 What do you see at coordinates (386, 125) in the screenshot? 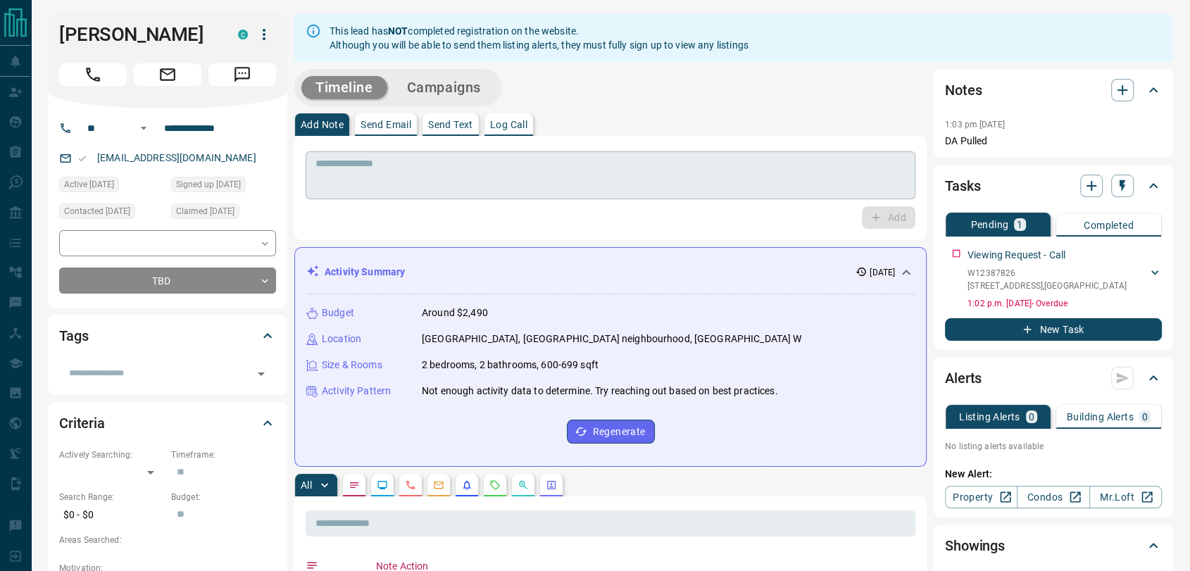
I see `p: Send Email` at bounding box center [386, 125].